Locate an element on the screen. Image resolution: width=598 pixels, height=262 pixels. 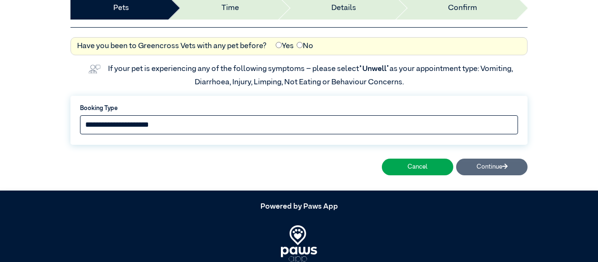
a: Pets is located at coordinates (121, 8).